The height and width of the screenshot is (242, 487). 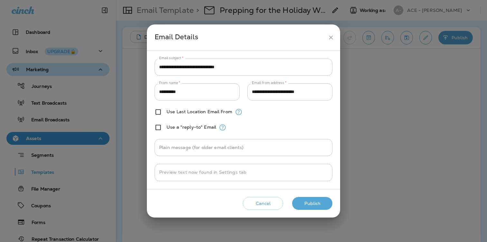 I want to click on button: Cancel, so click(x=263, y=204).